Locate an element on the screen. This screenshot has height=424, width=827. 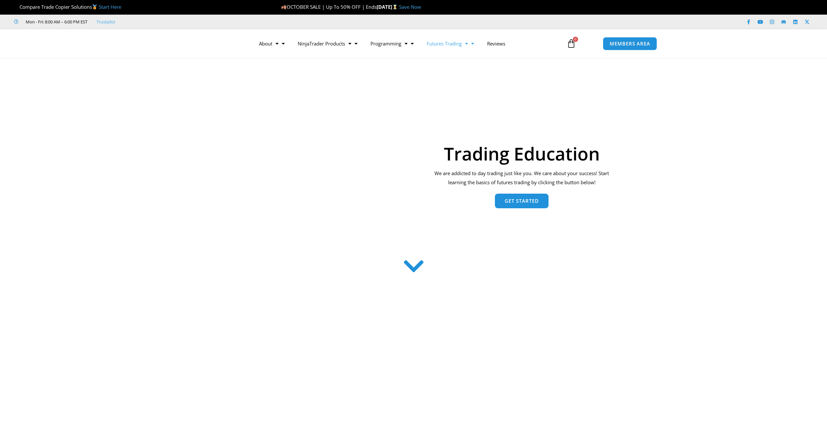
span: Get Started is located at coordinates (521, 201).